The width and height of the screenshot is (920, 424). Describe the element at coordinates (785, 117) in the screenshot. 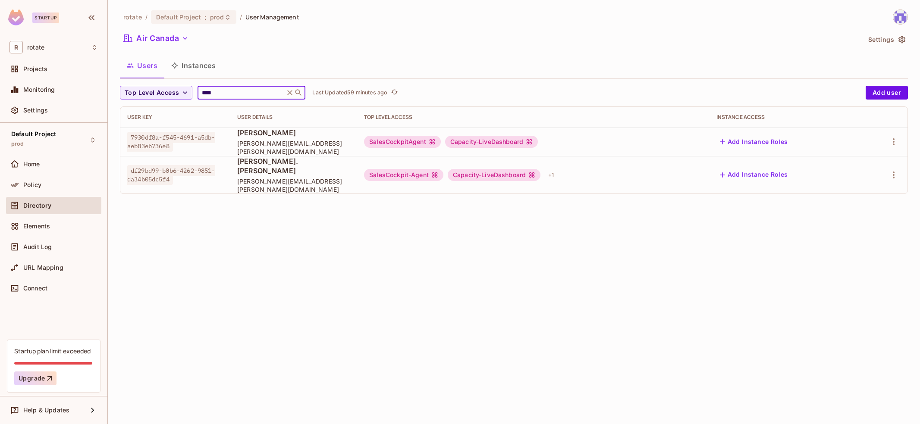

I see `div: Instance Access` at that location.